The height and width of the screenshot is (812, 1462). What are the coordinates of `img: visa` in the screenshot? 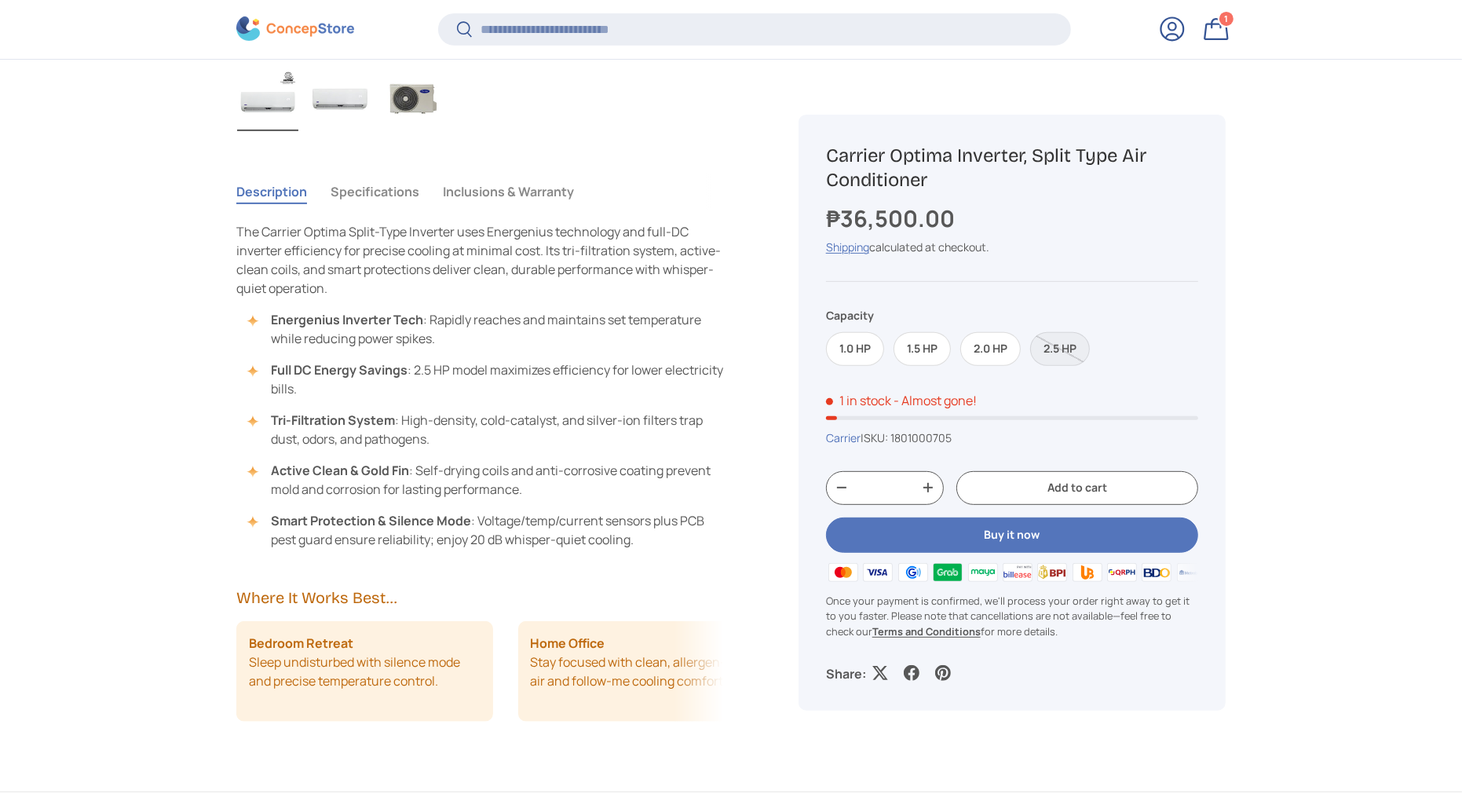 It's located at (878, 572).